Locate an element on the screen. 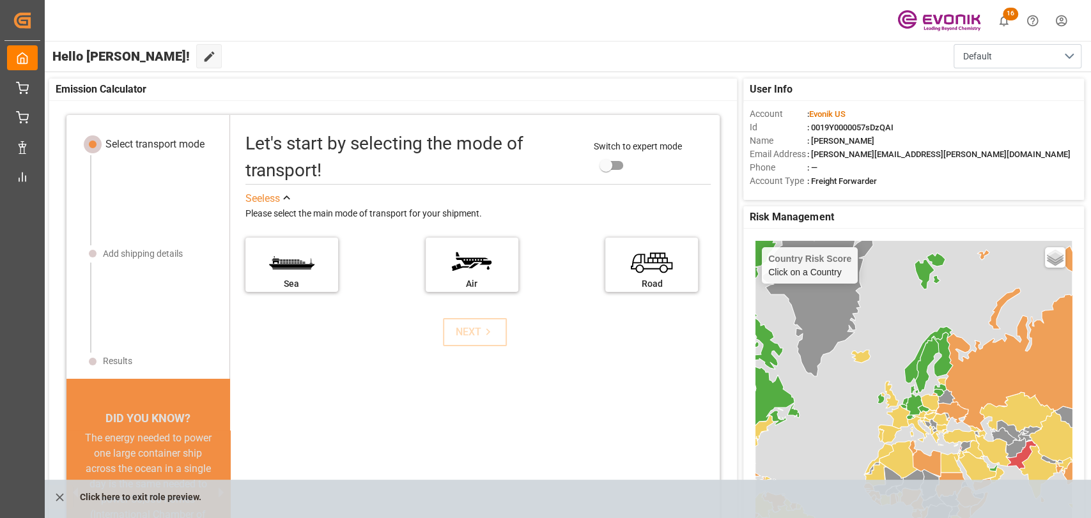 The height and width of the screenshot is (518, 1091). span: : Freight Forwarder is located at coordinates (842, 181).